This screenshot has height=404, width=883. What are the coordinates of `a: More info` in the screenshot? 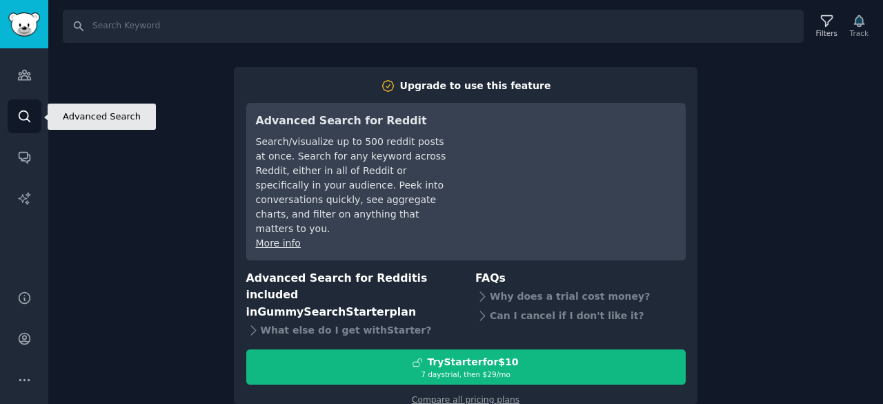 It's located at (278, 243).